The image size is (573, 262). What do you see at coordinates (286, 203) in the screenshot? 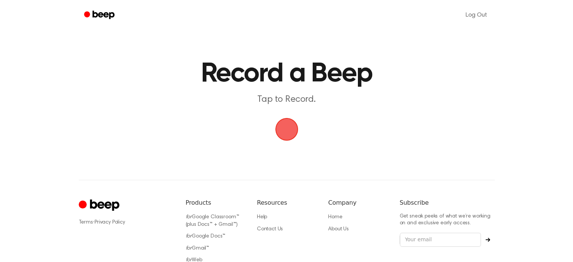
I see `h6: Resources` at bounding box center [286, 203].